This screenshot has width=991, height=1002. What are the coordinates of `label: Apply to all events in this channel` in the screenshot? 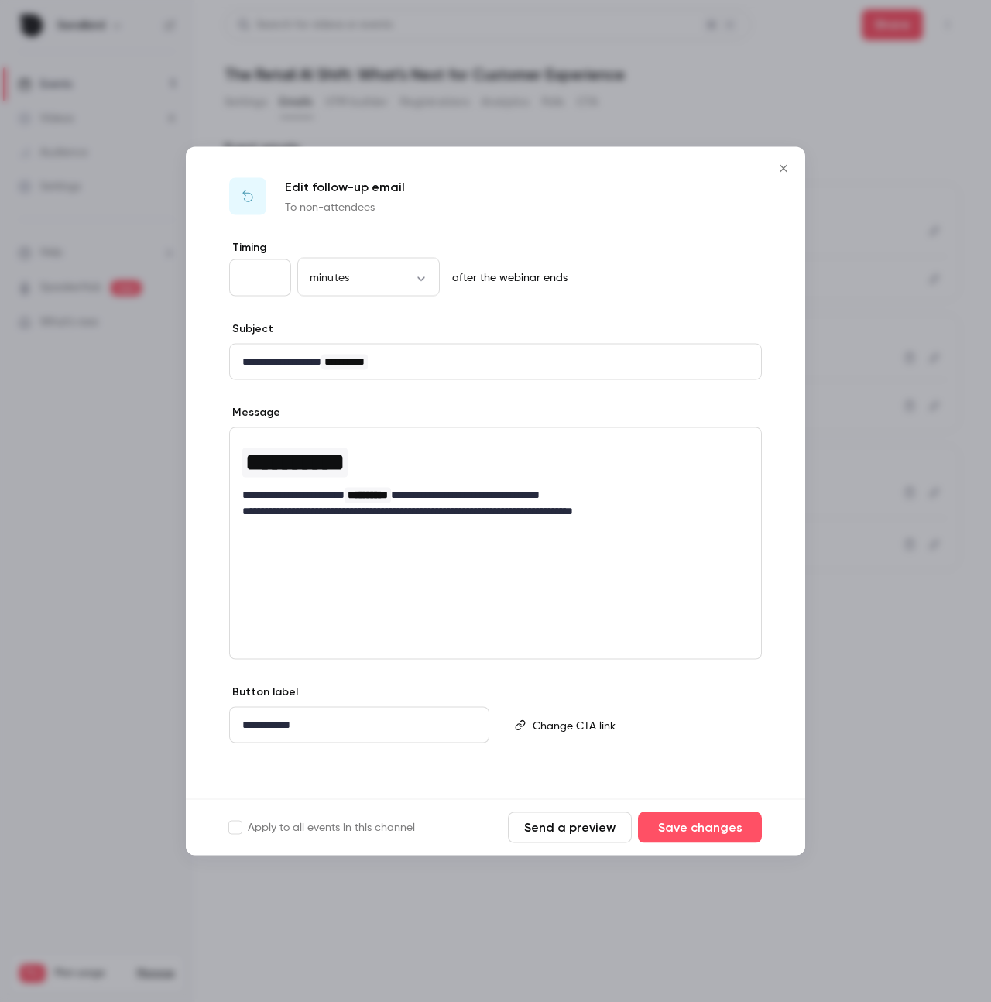 It's located at (322, 828).